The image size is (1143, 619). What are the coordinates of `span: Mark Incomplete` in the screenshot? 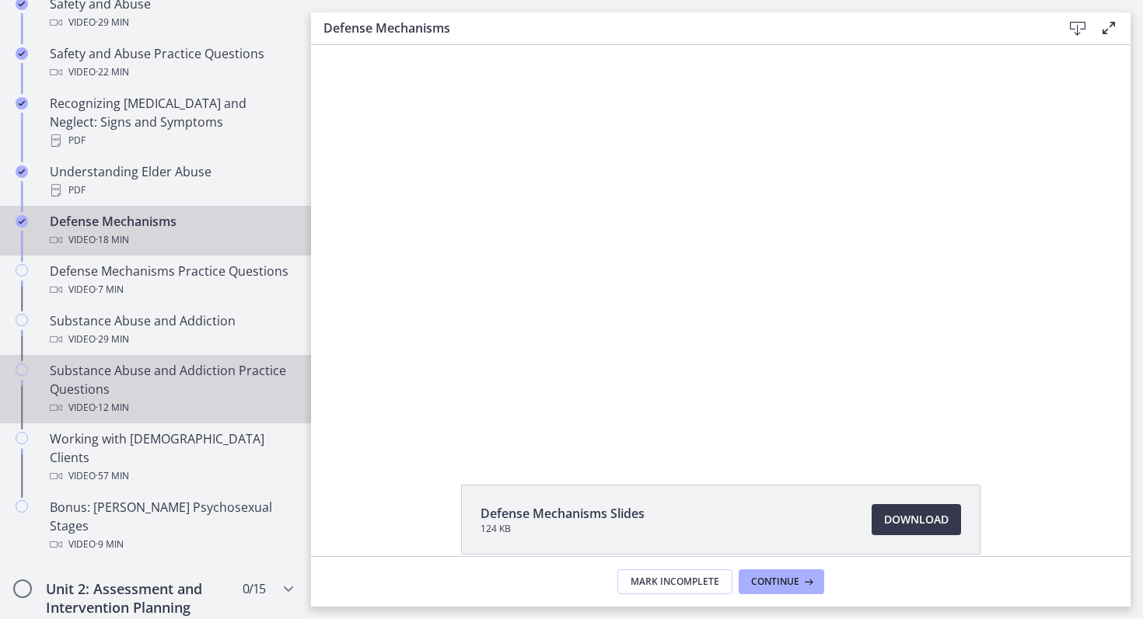 It's located at (675, 582).